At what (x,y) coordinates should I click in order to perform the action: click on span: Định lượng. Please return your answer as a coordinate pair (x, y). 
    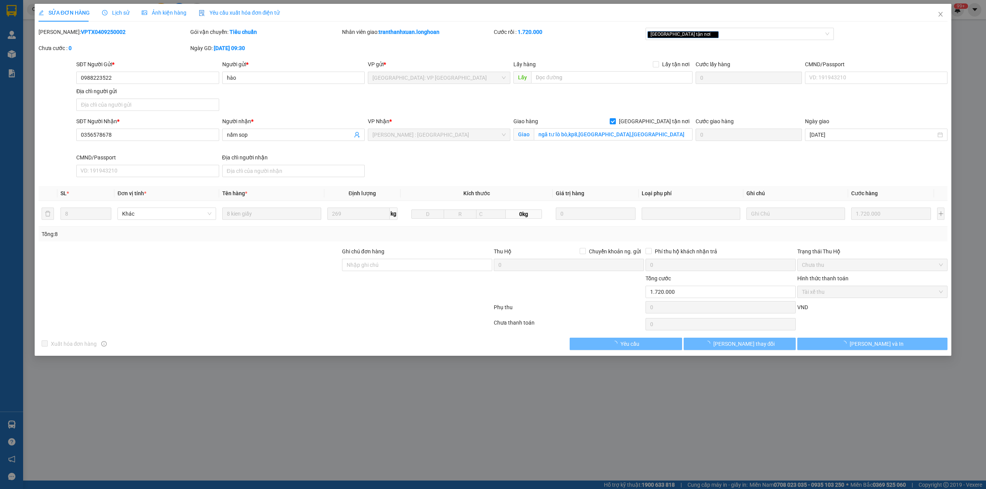
    Looking at the image, I should click on (362, 193).